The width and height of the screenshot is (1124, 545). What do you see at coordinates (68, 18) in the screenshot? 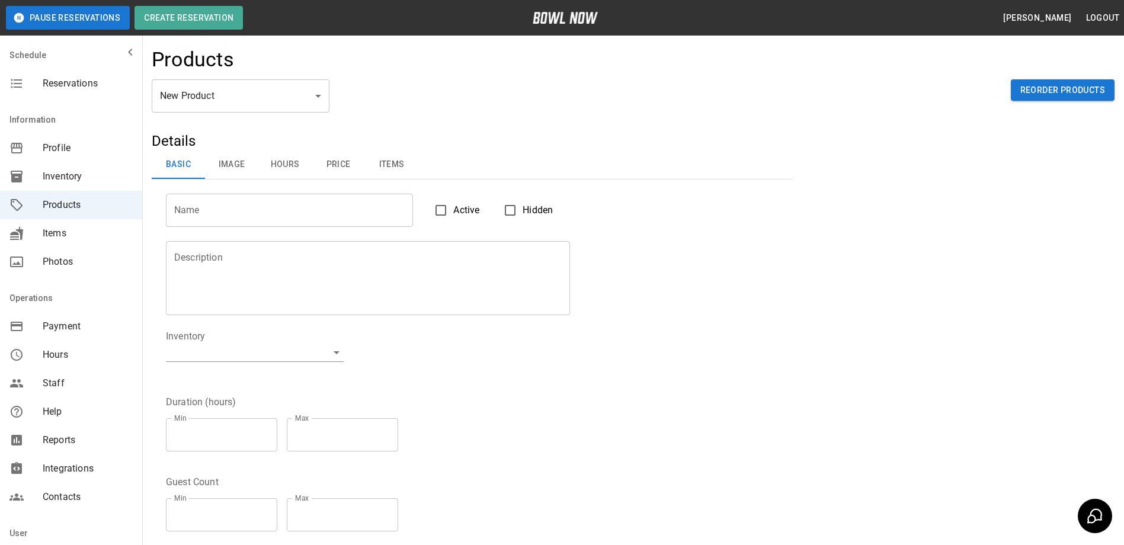
I see `button: Pause Reservations` at bounding box center [68, 18].